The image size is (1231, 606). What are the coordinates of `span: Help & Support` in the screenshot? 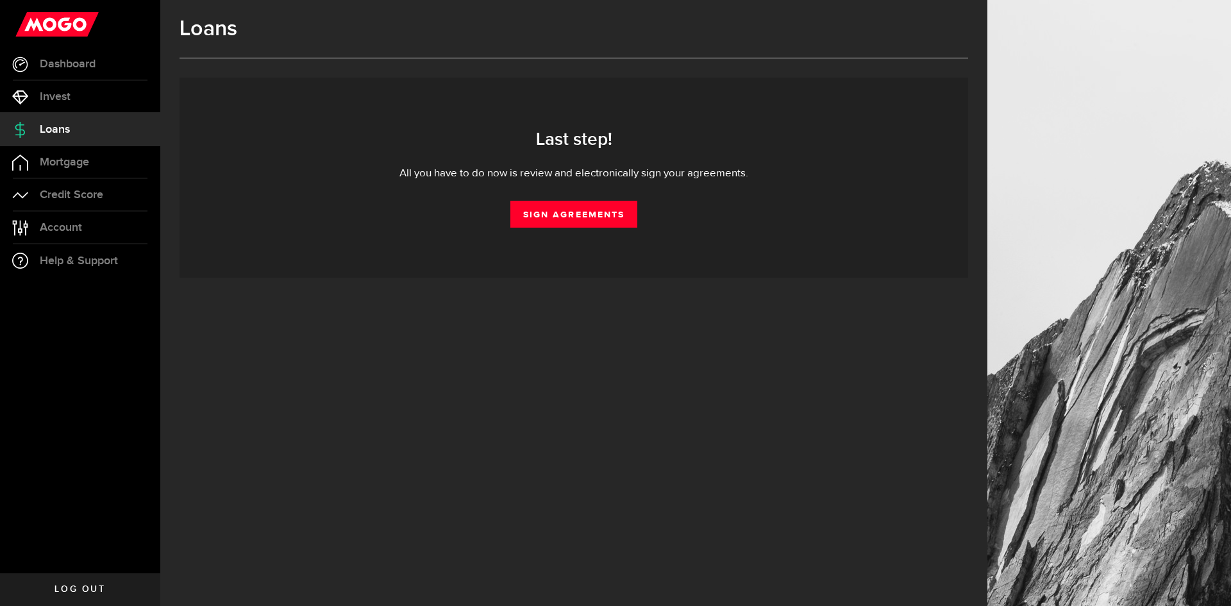 It's located at (79, 261).